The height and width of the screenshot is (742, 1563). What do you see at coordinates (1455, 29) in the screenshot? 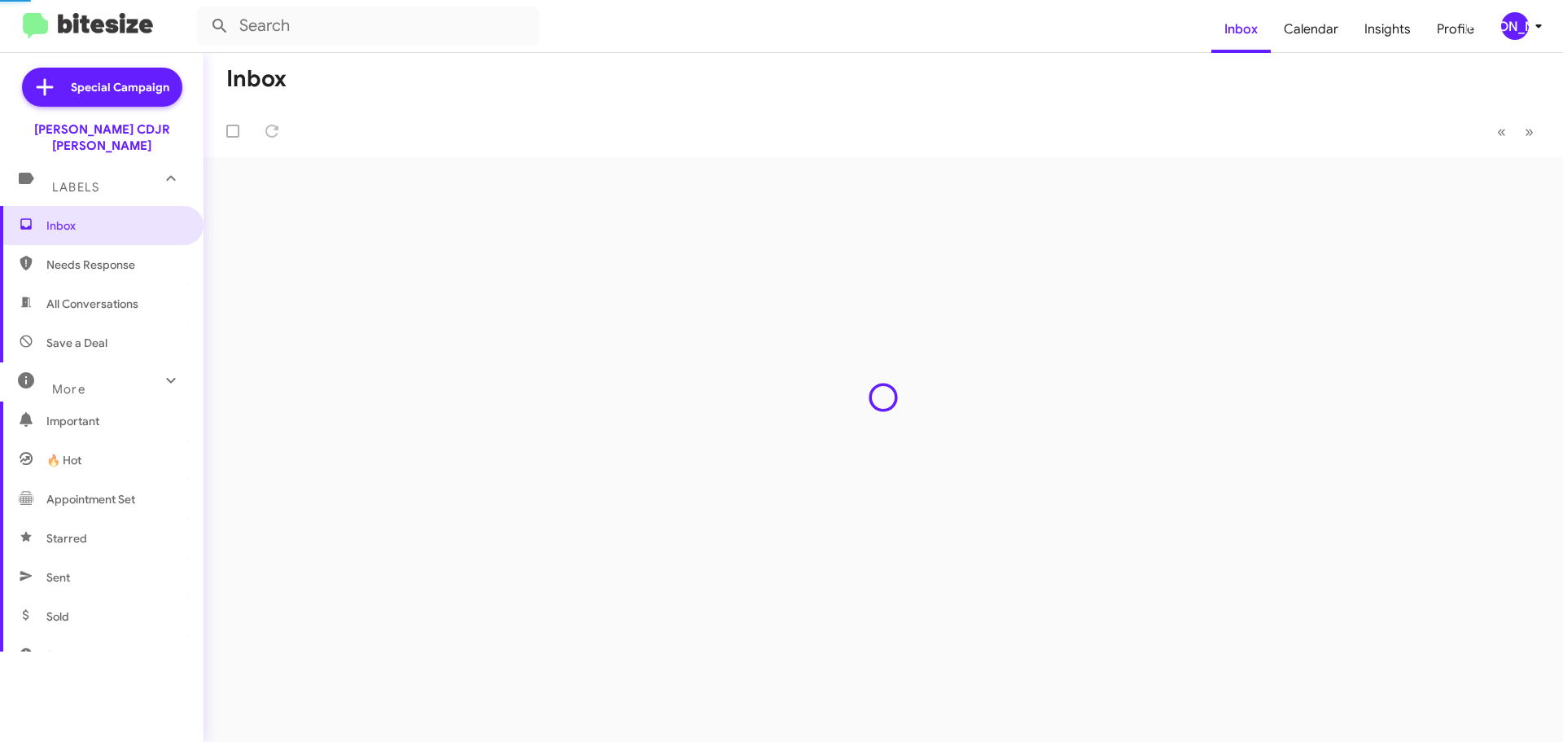
I see `span: Profile` at bounding box center [1455, 29].